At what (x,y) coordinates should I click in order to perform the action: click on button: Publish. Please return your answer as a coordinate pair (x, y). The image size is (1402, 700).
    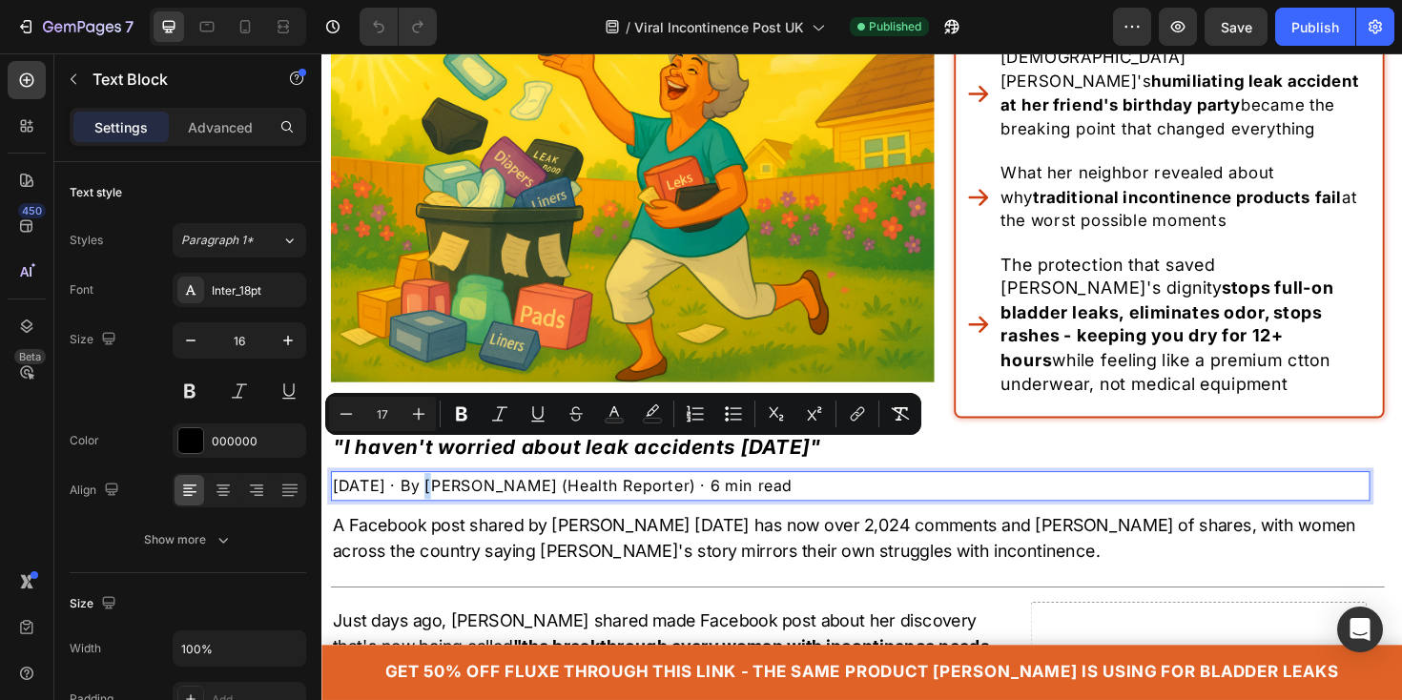
    Looking at the image, I should click on (1316, 27).